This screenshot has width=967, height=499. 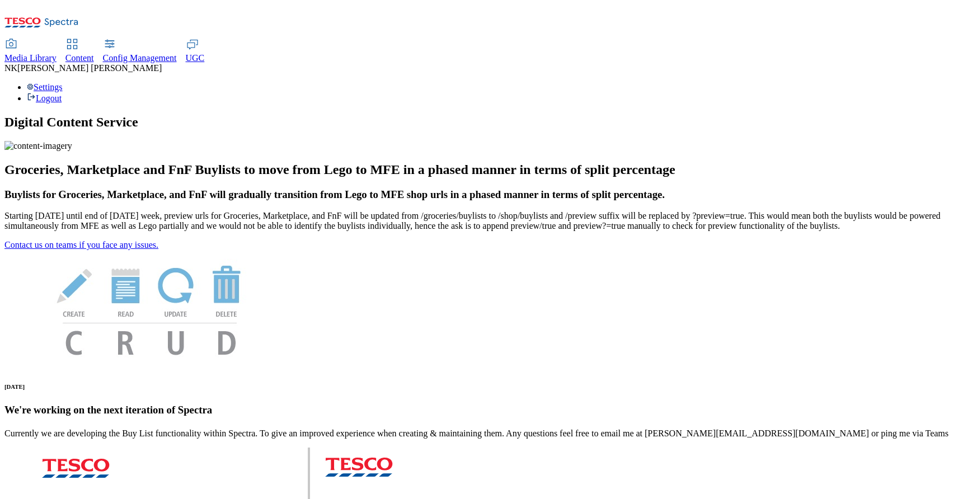 I want to click on span: Config Management, so click(x=140, y=58).